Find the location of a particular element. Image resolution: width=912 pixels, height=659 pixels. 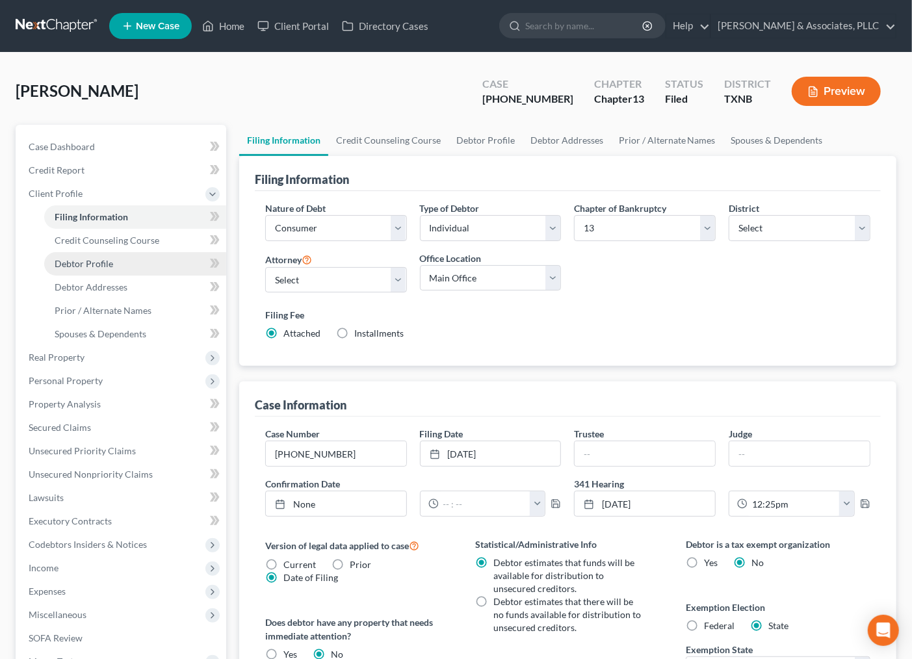

span: Debtor Addresses is located at coordinates (91, 287).